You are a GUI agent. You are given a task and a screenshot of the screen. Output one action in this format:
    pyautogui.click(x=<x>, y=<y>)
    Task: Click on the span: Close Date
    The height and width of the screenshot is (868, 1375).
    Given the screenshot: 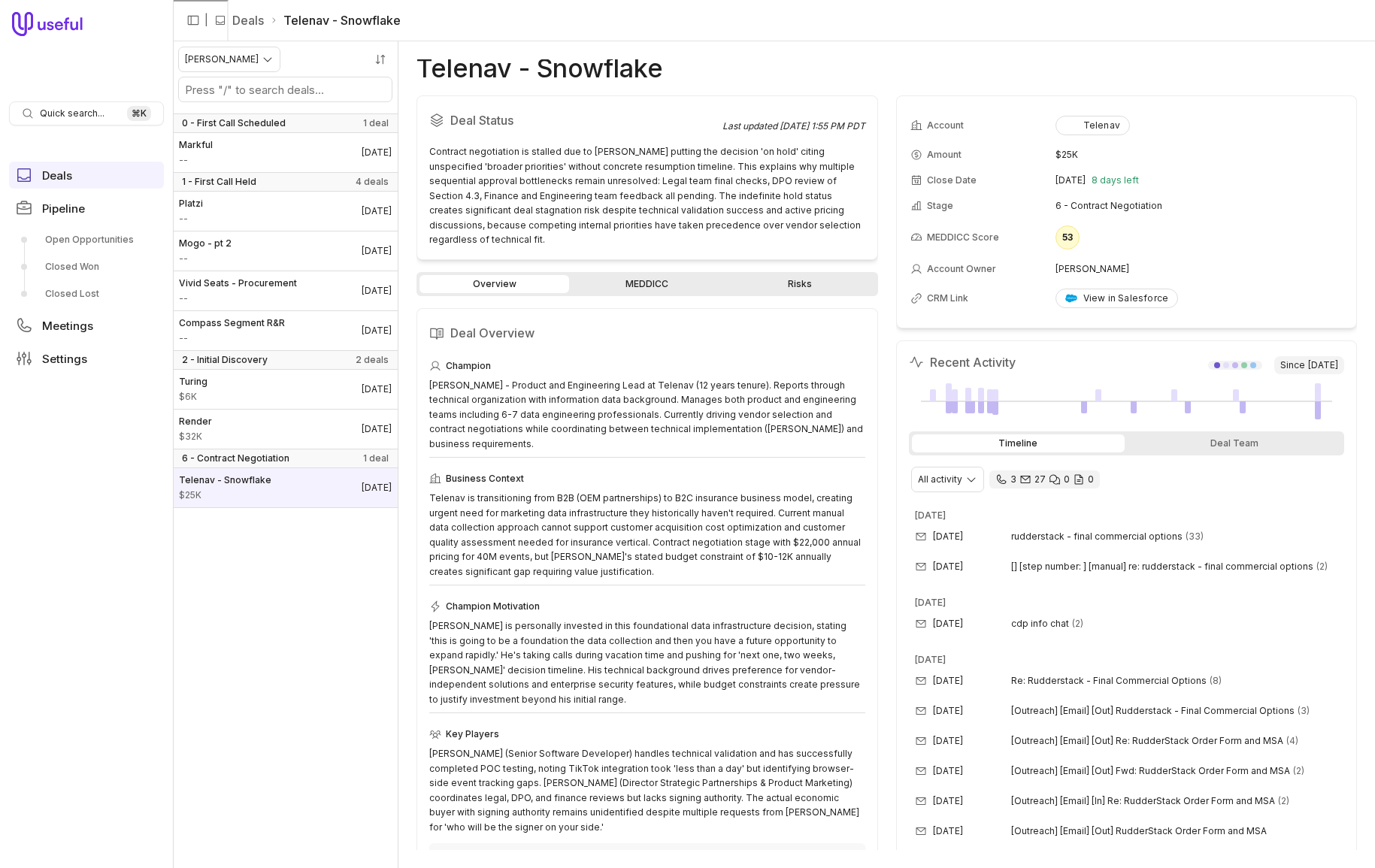 What is the action you would take?
    pyautogui.click(x=952, y=181)
    